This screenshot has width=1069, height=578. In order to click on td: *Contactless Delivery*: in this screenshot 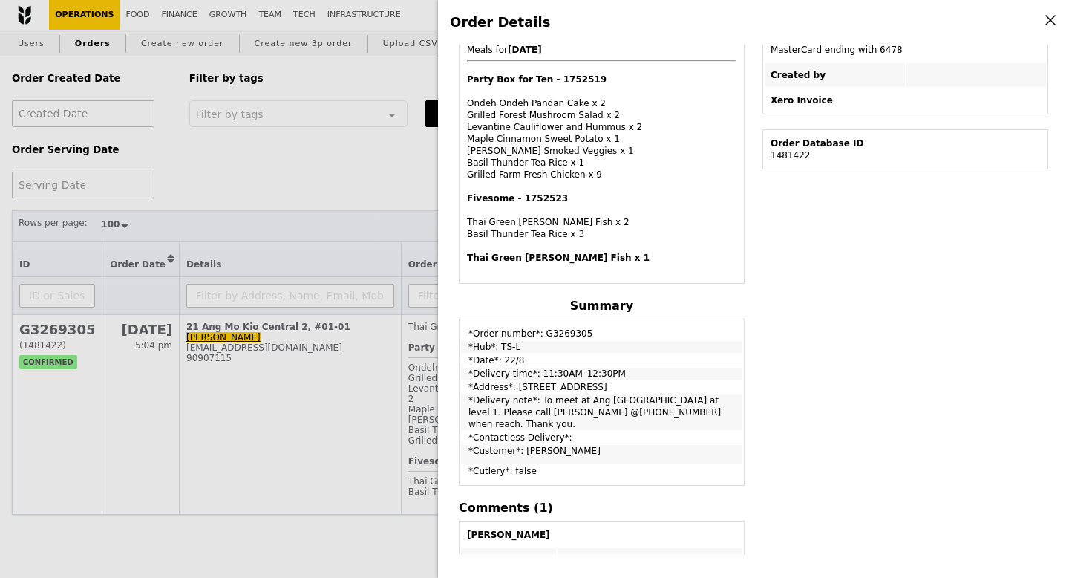, I will do `click(601, 437)`.